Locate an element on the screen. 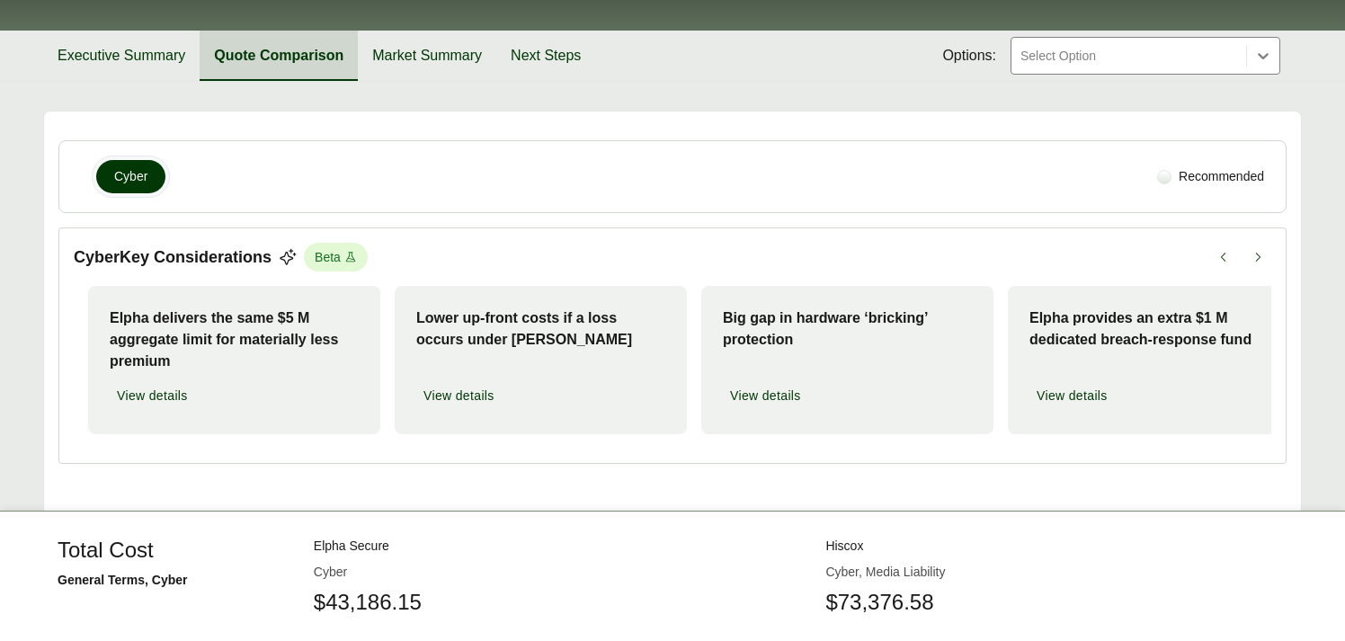 The width and height of the screenshot is (1345, 641). span: Hiscox is located at coordinates (896, 541).